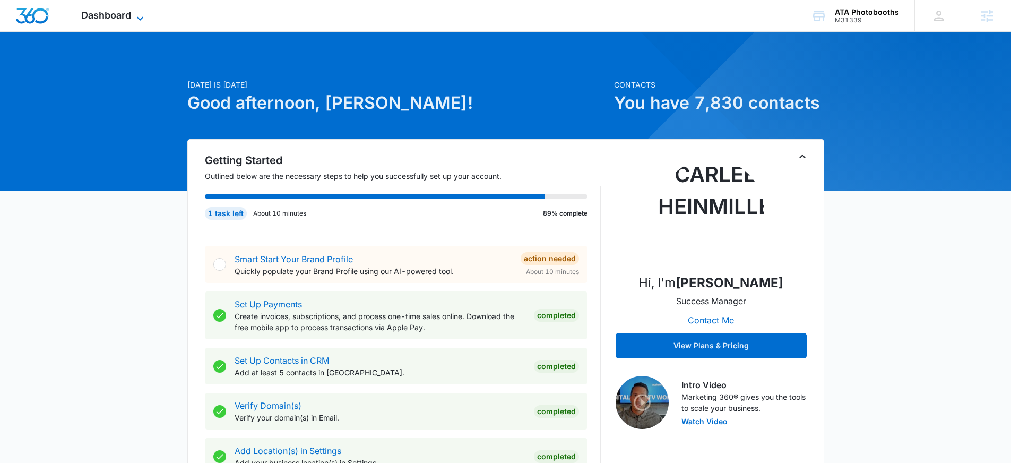  What do you see at coordinates (280, 213) in the screenshot?
I see `p: About 10 minutes` at bounding box center [280, 213].